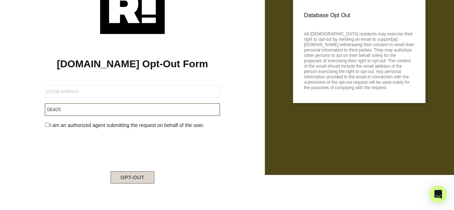 The height and width of the screenshot is (210, 454). I want to click on div: Open Intercom Messenger, so click(438, 195).